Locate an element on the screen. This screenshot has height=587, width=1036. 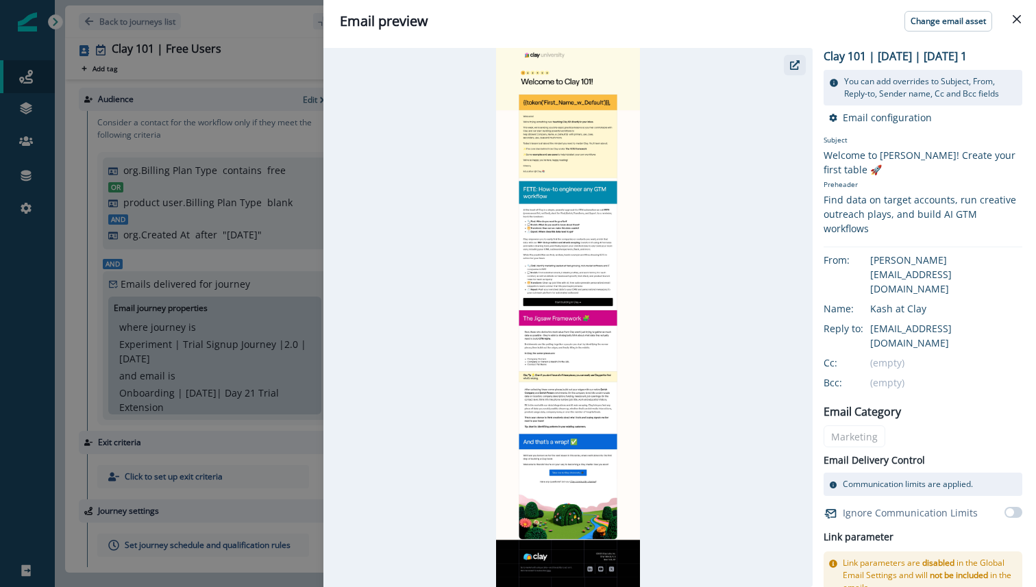
p: Email configuration is located at coordinates (887, 117).